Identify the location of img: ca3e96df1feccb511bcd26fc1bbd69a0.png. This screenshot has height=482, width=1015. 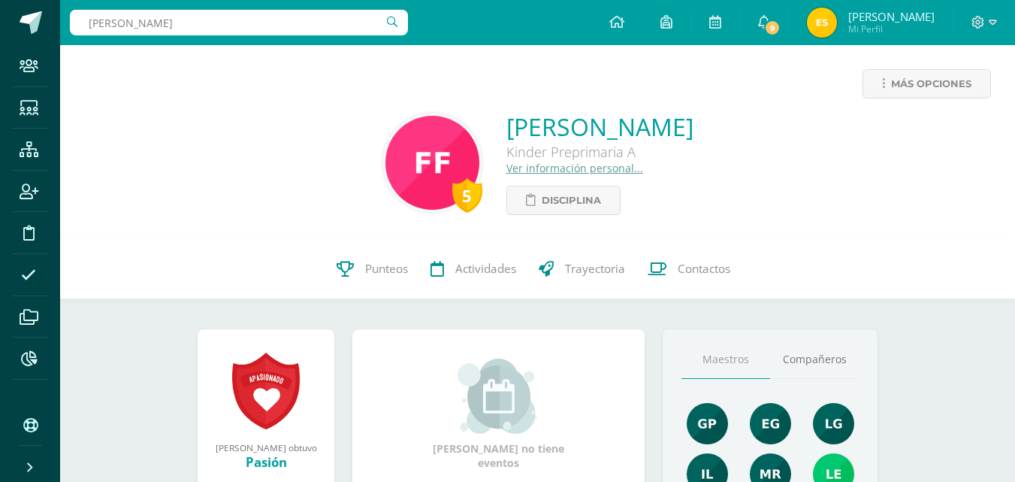
(707, 423).